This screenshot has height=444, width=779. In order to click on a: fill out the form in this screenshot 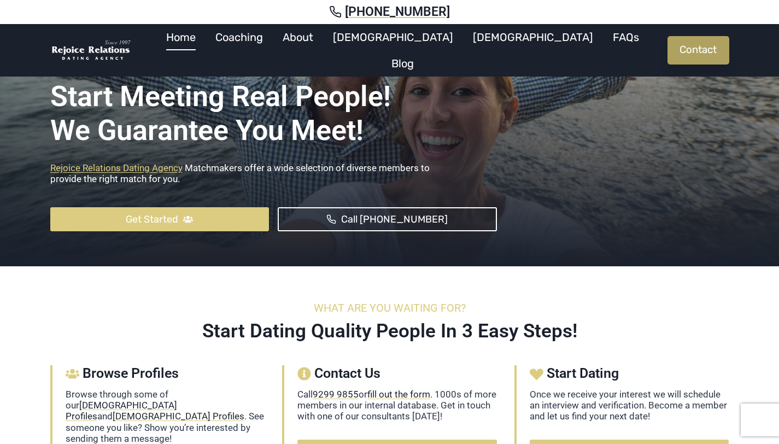, I will do `click(399, 394)`.